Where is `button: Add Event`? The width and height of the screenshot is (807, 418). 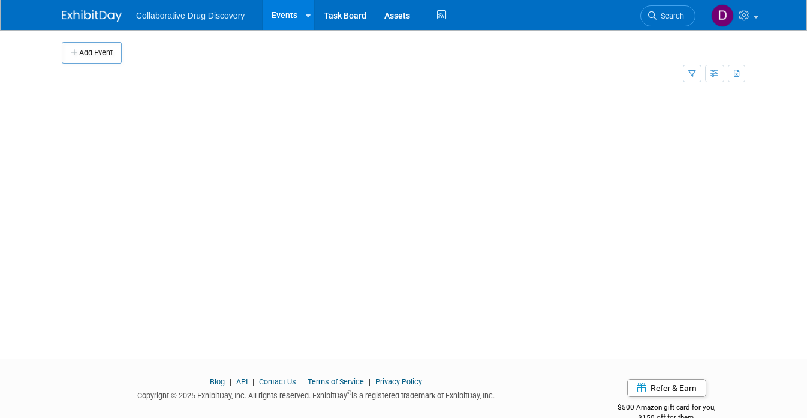
button: Add Event is located at coordinates (92, 53).